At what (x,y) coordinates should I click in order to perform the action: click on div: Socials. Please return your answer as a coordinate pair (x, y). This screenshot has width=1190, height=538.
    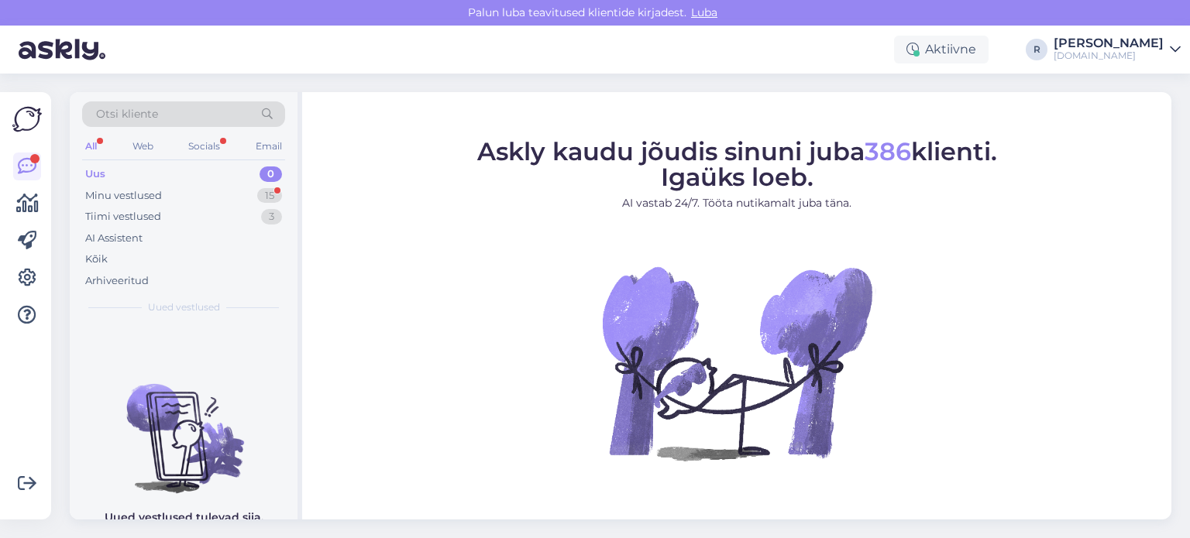
    Looking at the image, I should click on (204, 146).